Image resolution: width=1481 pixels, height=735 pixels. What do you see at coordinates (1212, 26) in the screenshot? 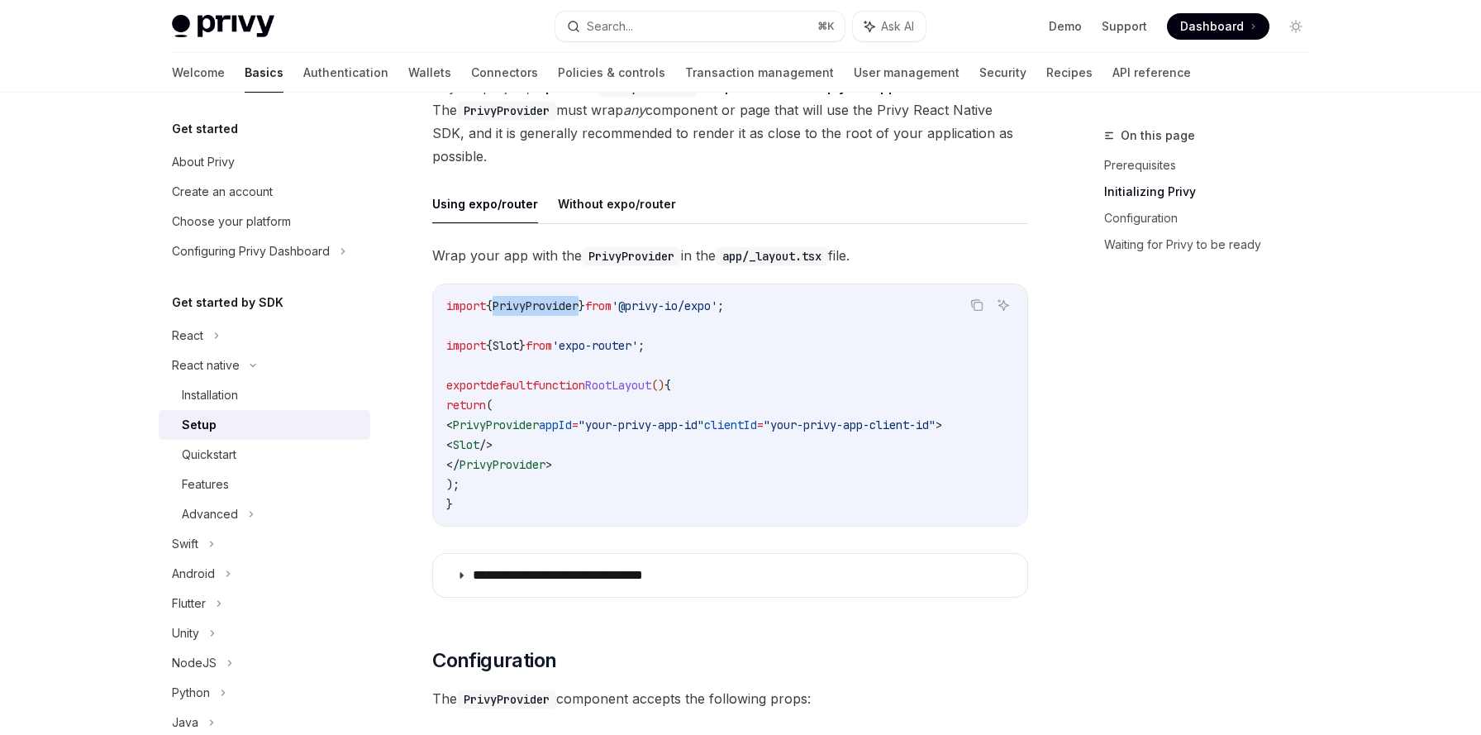
I see `span: Dashboard` at bounding box center [1212, 26].